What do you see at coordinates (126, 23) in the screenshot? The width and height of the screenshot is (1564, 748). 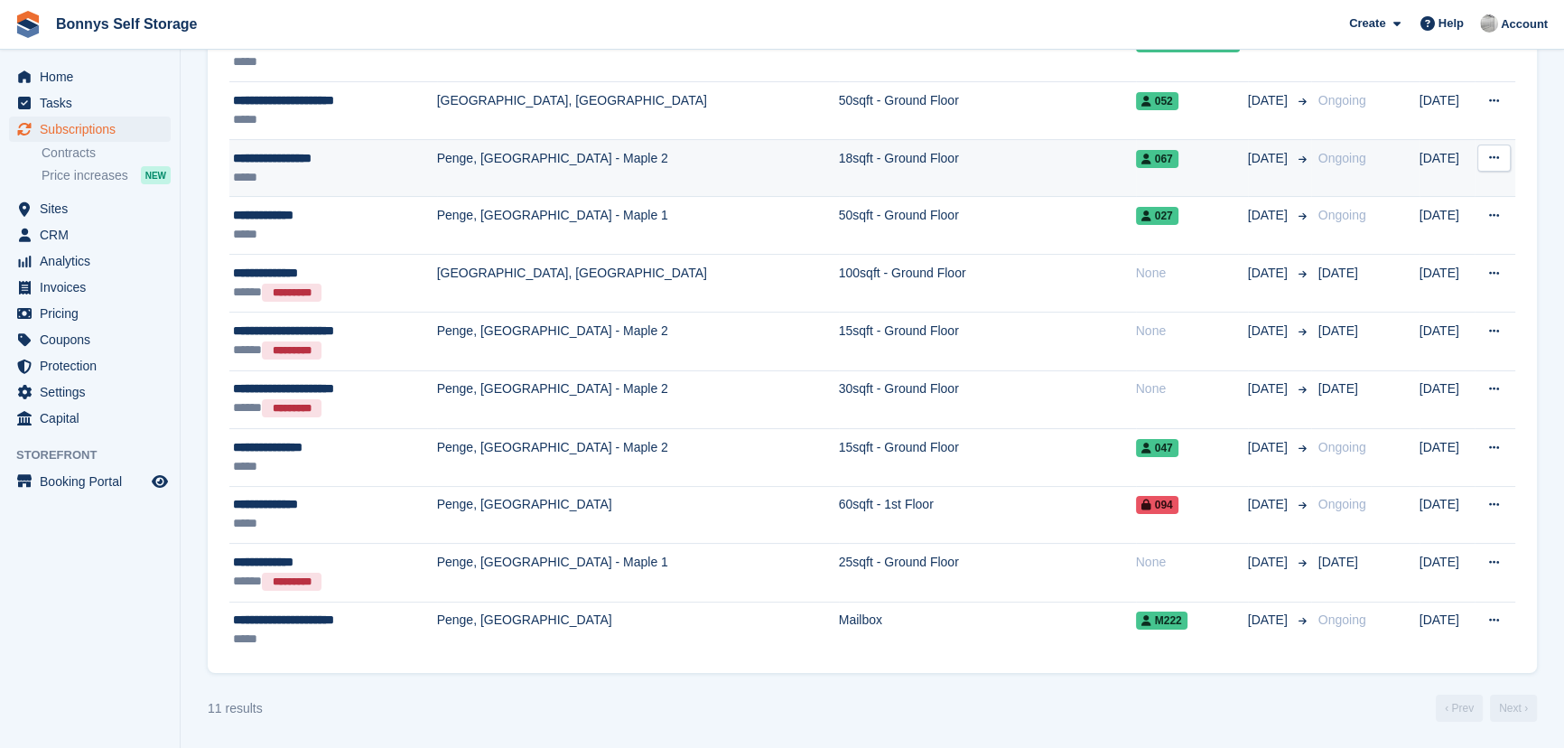 I see `a: Bonnys Self Storage` at bounding box center [126, 23].